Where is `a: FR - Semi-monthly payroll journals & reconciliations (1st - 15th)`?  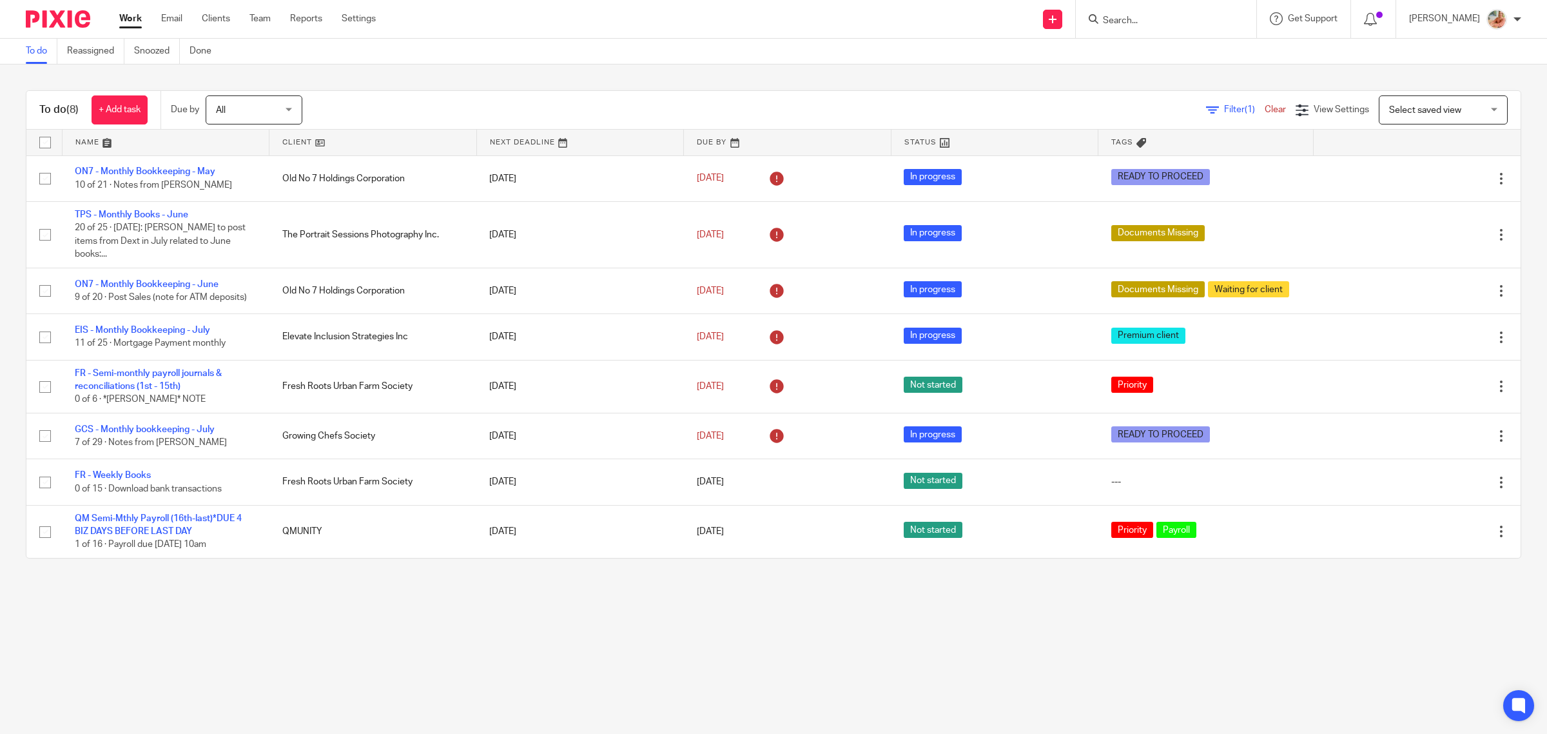
a: FR - Semi-monthly payroll journals & reconciliations (1st - 15th) is located at coordinates (148, 380).